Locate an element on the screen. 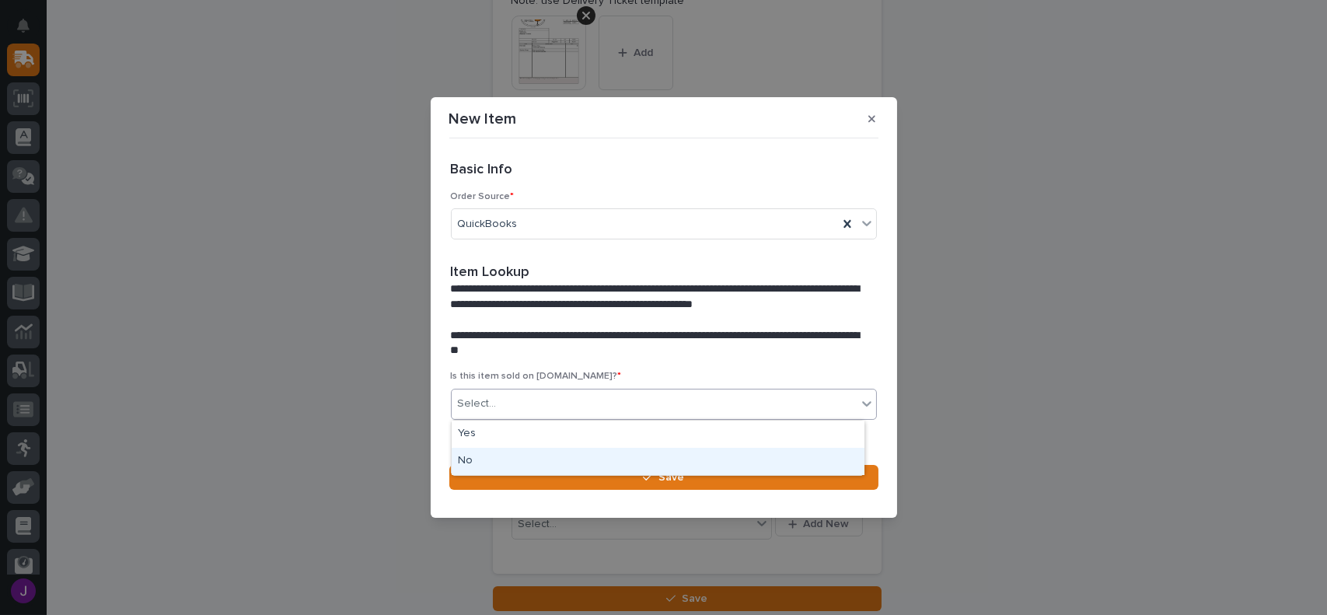 The height and width of the screenshot is (615, 1327). p: New Item is located at coordinates (483, 119).